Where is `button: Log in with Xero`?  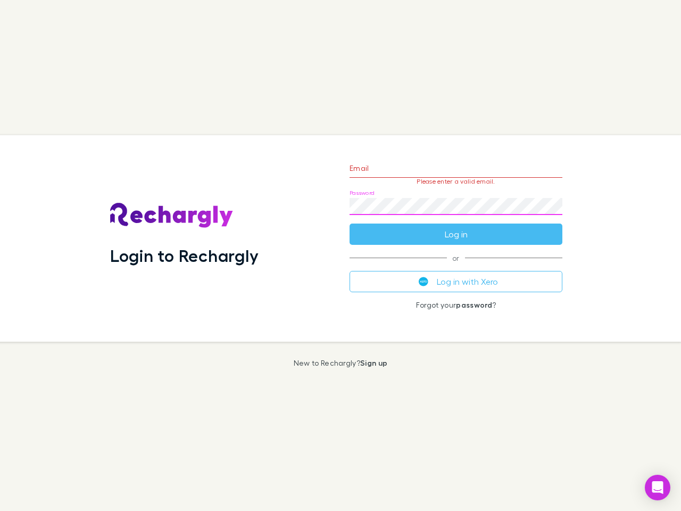 button: Log in with Xero is located at coordinates (456, 282).